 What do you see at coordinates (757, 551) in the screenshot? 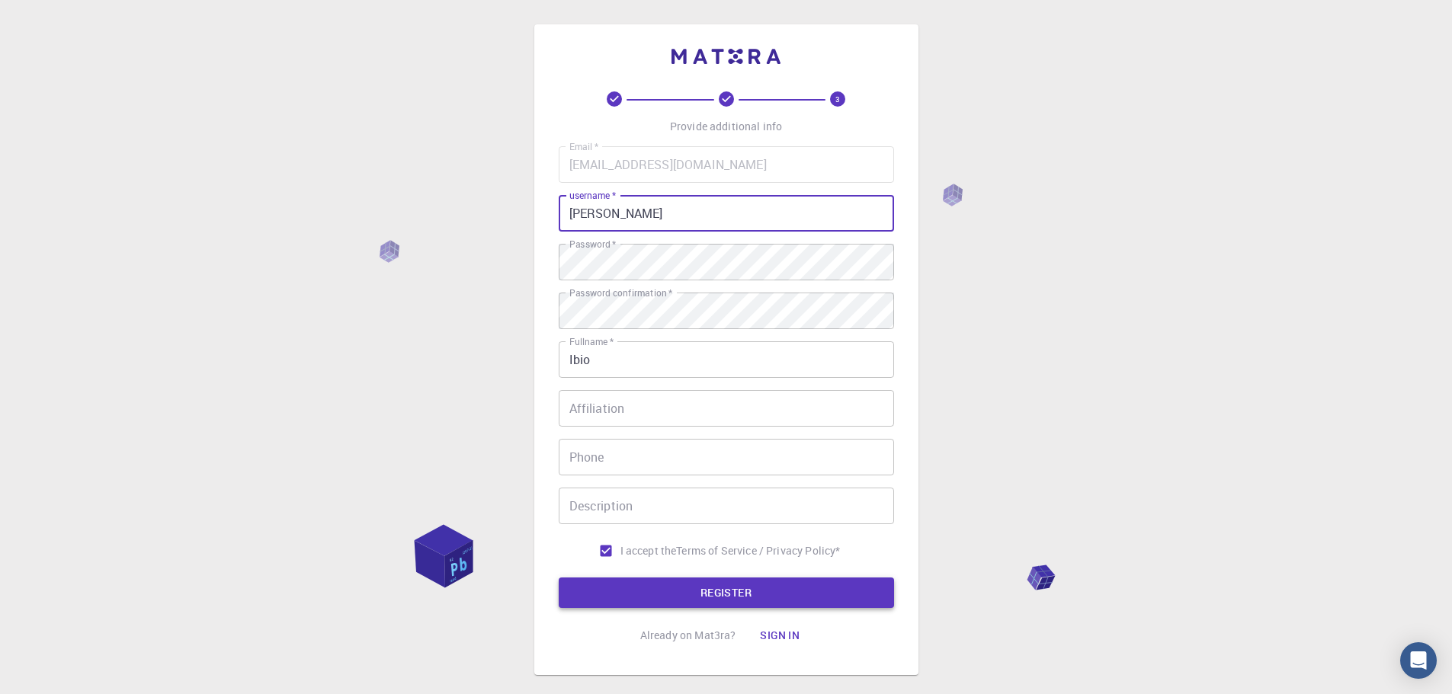
I see `p: Terms of Service / Privacy Policy *` at bounding box center [757, 551].